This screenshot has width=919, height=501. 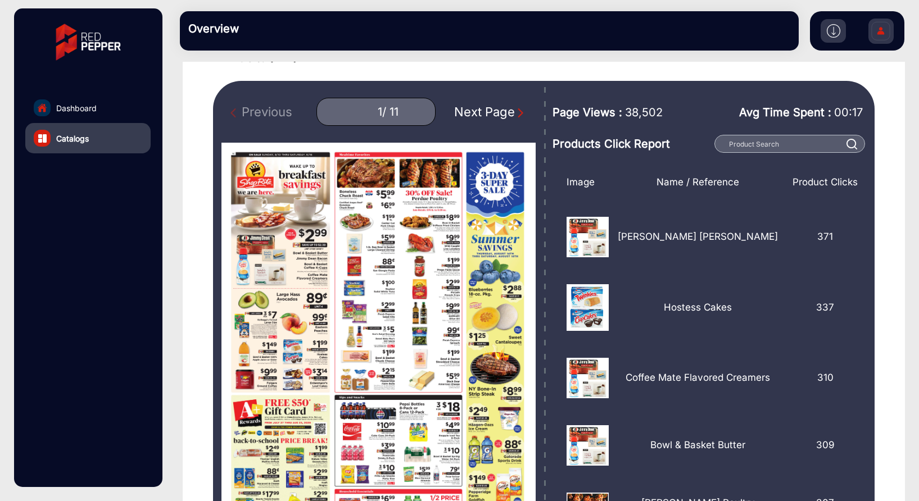 I want to click on div: Name / Reference, so click(x=697, y=183).